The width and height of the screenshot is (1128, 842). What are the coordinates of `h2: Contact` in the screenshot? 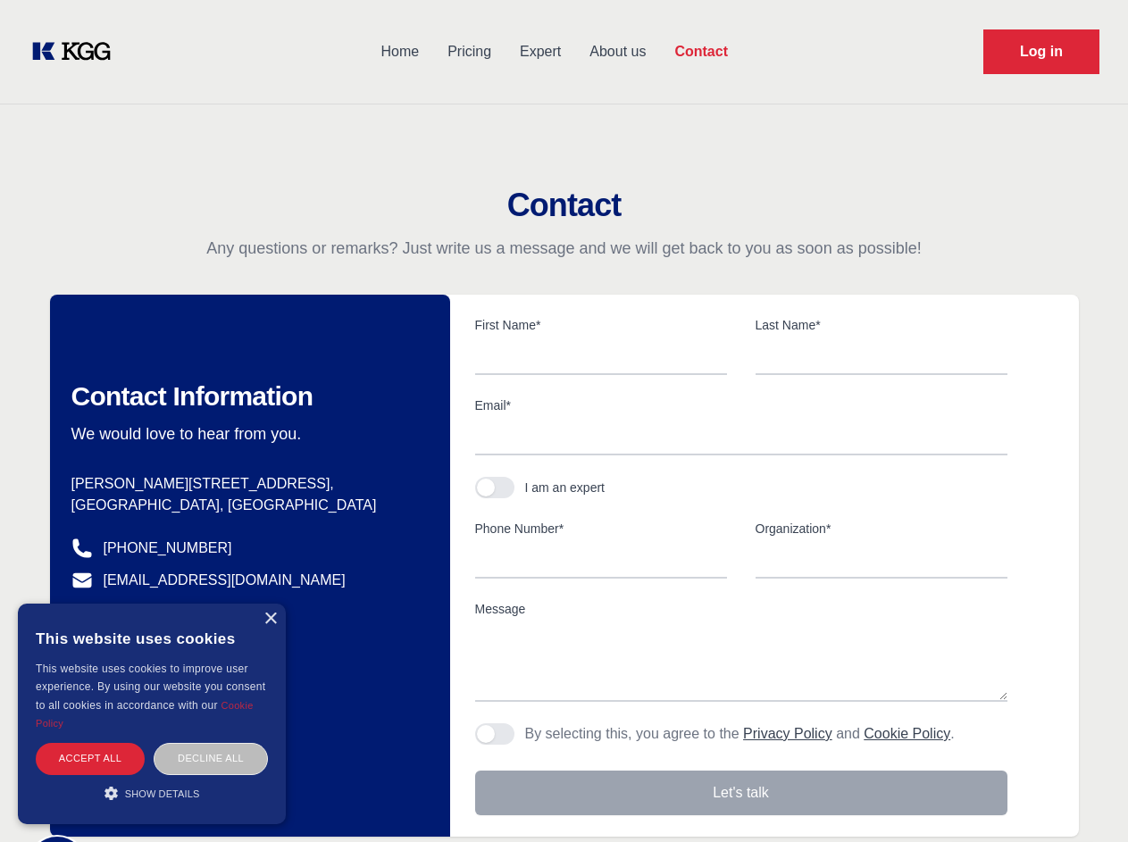 It's located at (564, 205).